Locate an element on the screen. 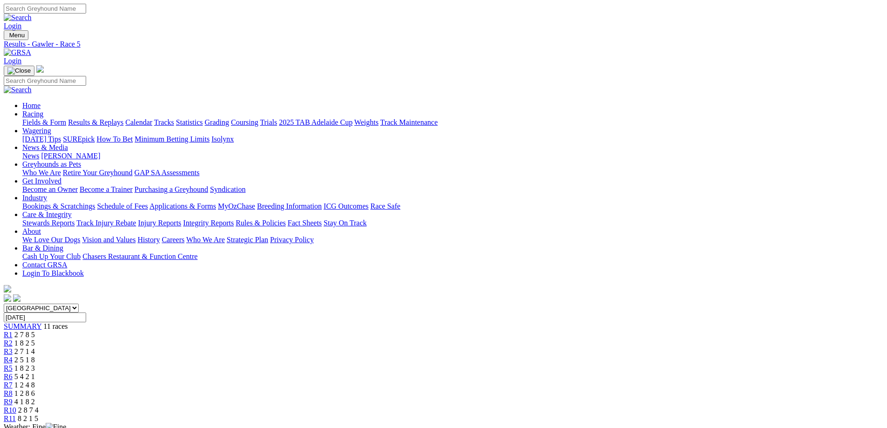  a: 2025 TAB Adelaide Cup is located at coordinates (316, 122).